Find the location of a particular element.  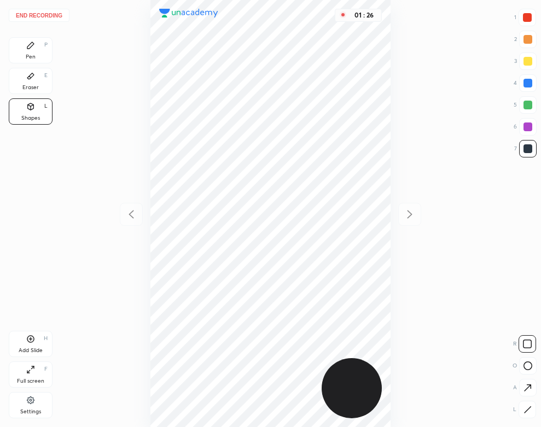

div: A is located at coordinates (525, 388).